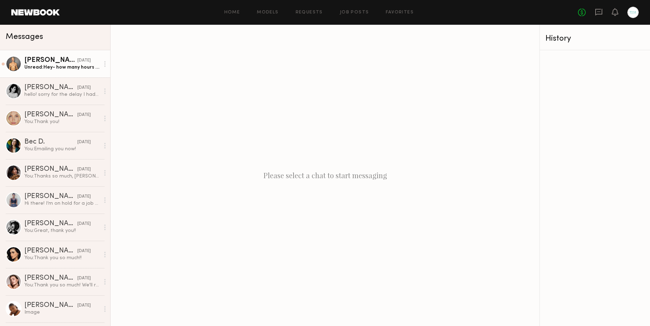 This screenshot has height=326, width=650. I want to click on a: Favorites, so click(400, 12).